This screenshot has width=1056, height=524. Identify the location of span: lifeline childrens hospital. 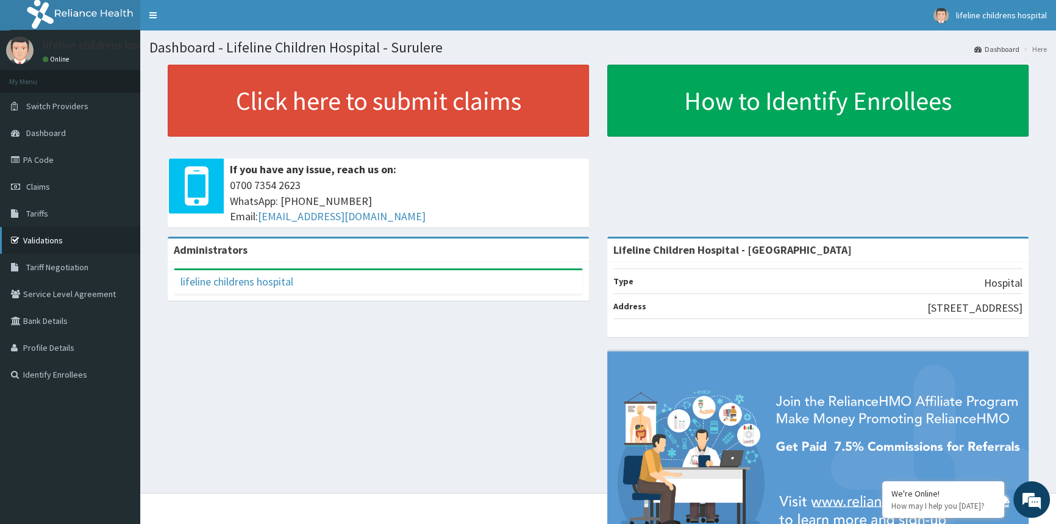
(1001, 15).